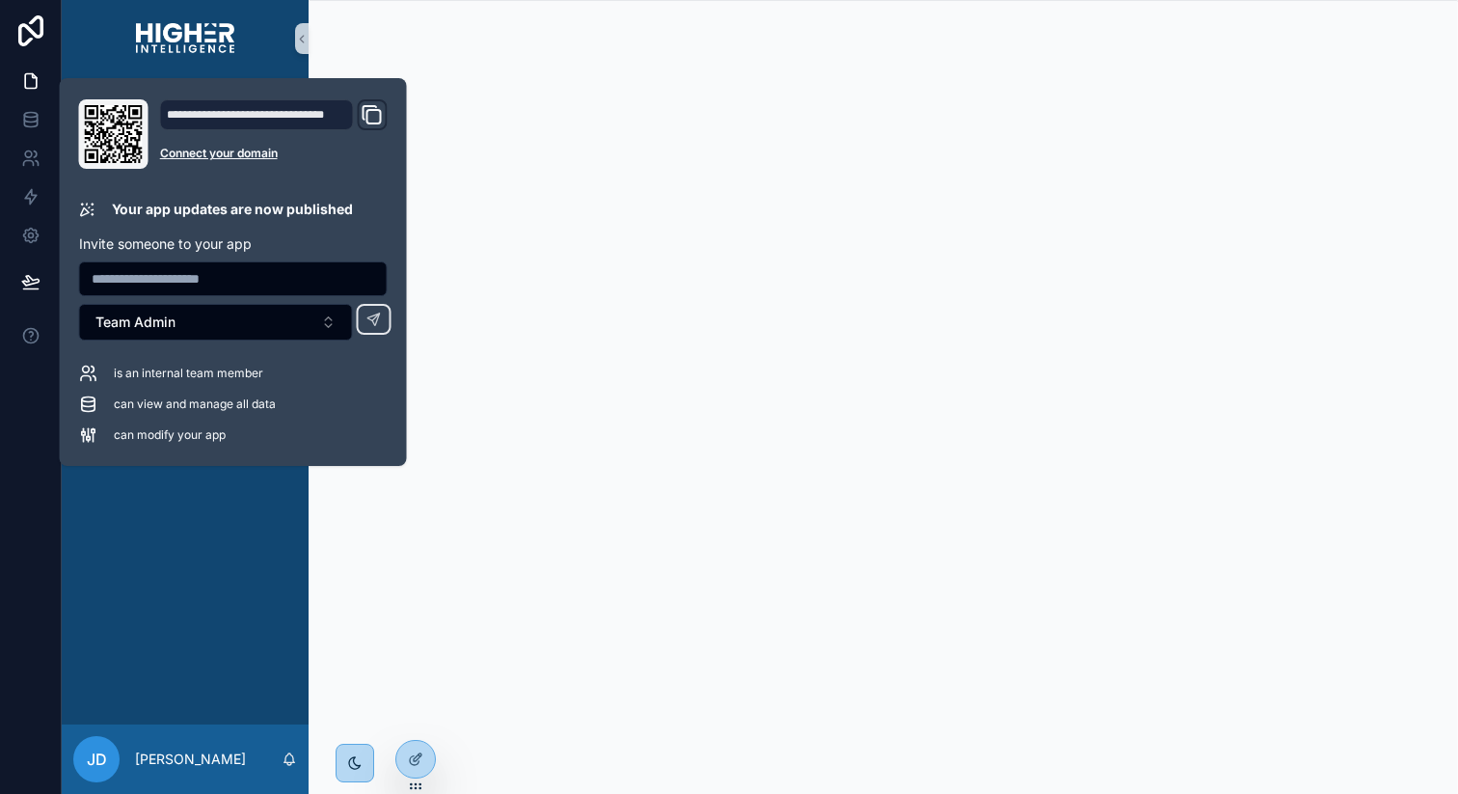 Image resolution: width=1458 pixels, height=794 pixels. I want to click on img: App logo, so click(185, 39).